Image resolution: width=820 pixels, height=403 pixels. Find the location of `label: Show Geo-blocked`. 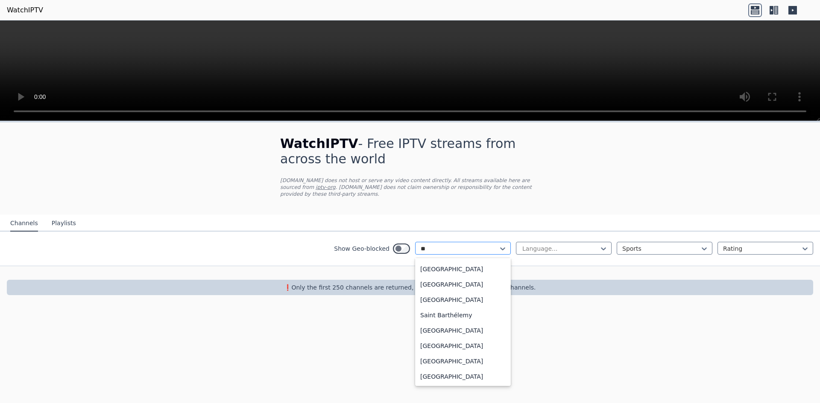

label: Show Geo-blocked is located at coordinates (362, 249).